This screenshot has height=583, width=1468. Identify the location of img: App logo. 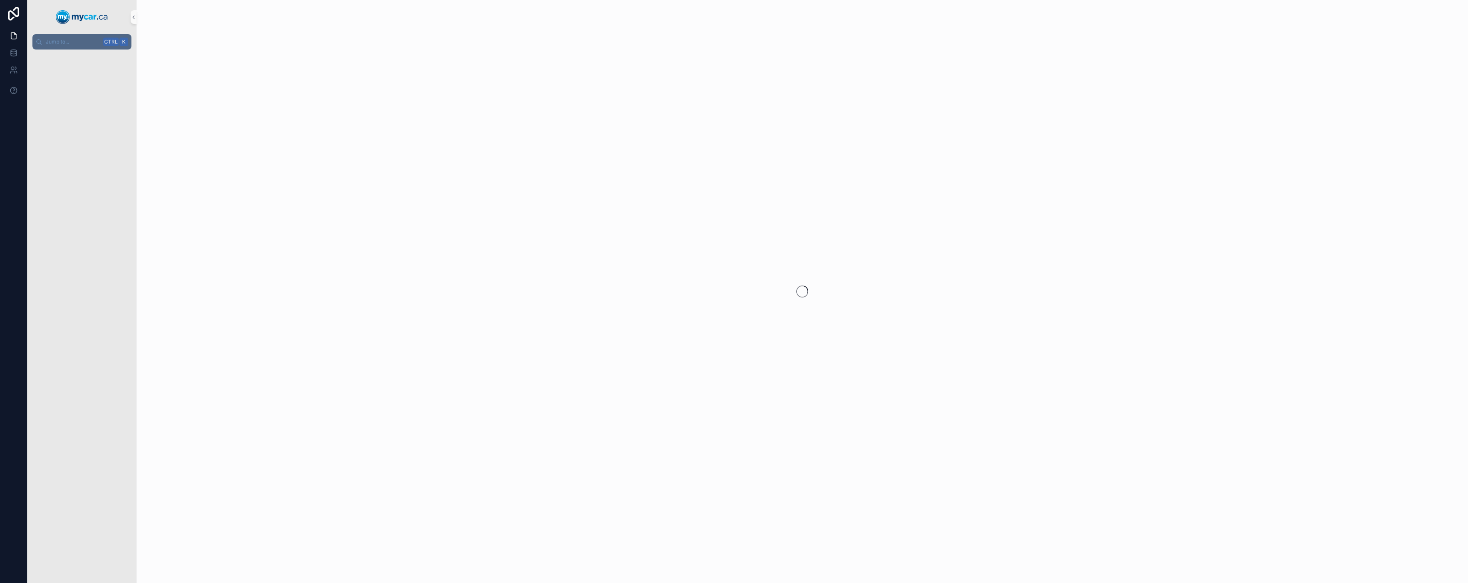
(82, 17).